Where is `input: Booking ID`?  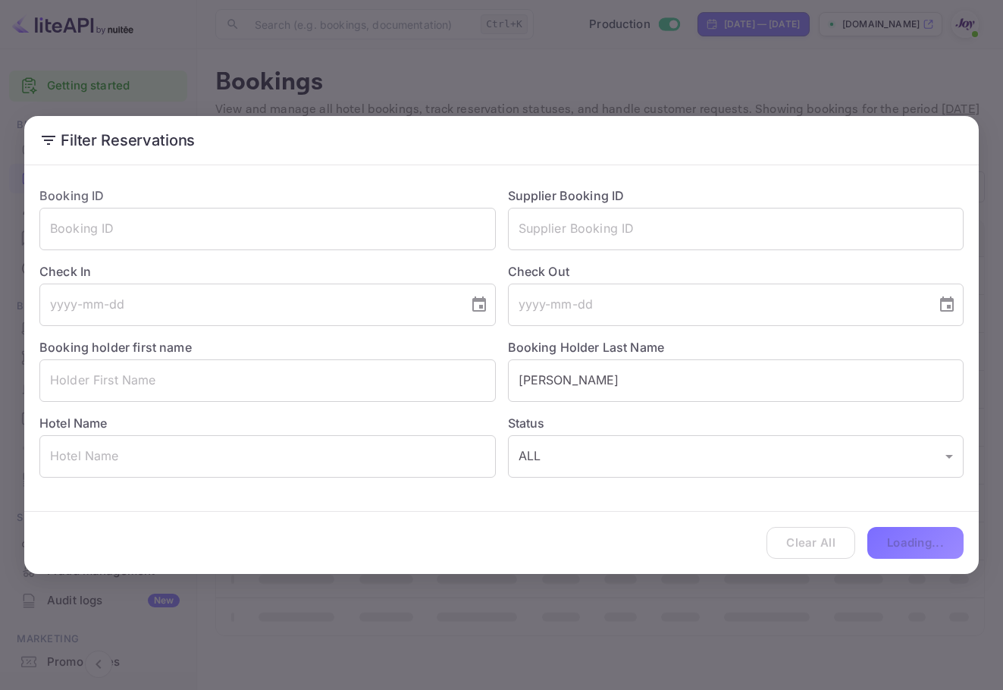
input: Booking ID is located at coordinates (268, 229).